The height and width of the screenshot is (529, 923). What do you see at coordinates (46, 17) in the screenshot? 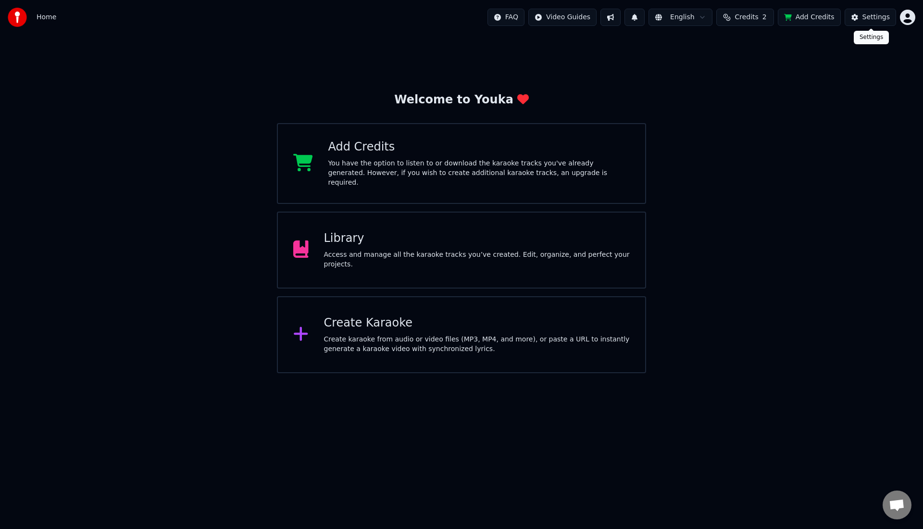
I see `nav: breadcrumb` at bounding box center [46, 17].